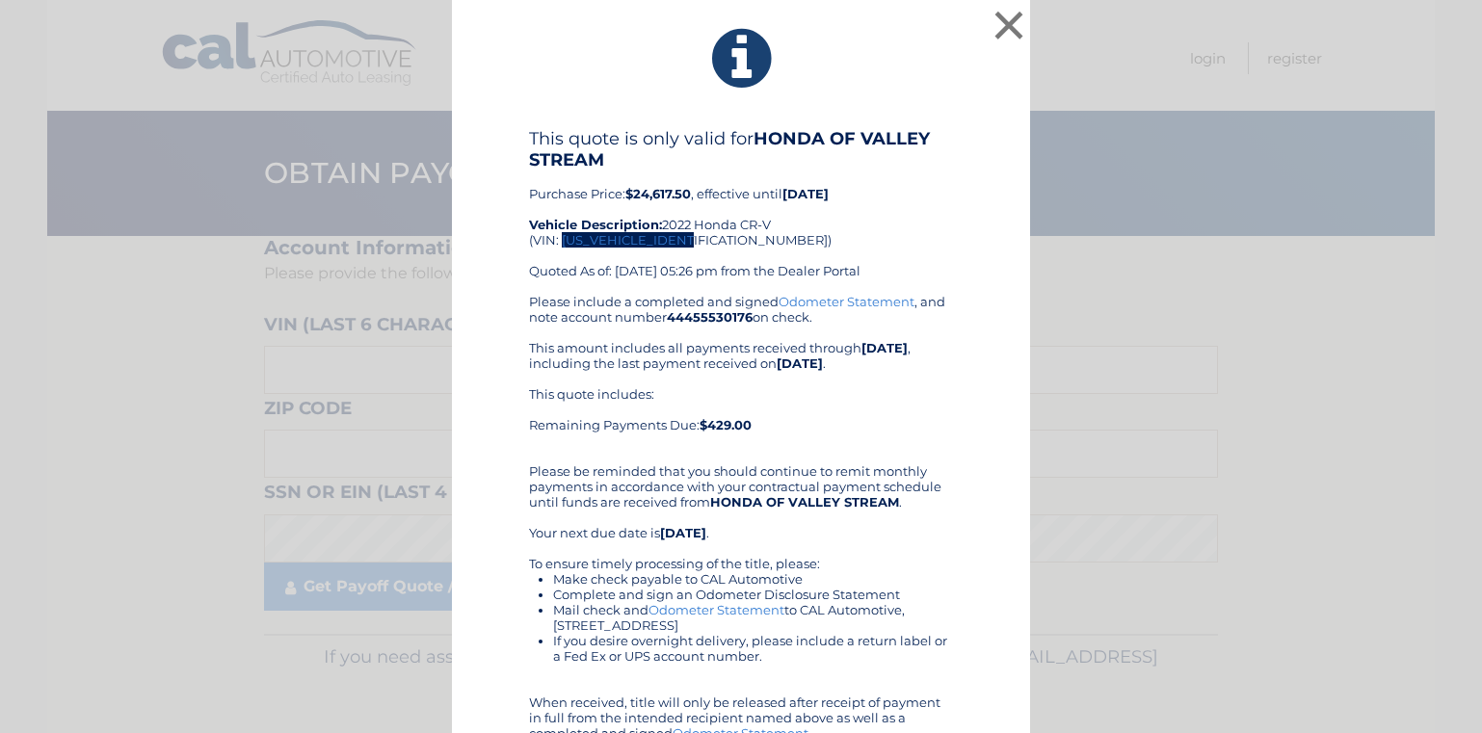 Image resolution: width=1482 pixels, height=733 pixels. Describe the element at coordinates (741, 417) in the screenshot. I see `div: This quote includes: Remaining Payments Due:` at that location.